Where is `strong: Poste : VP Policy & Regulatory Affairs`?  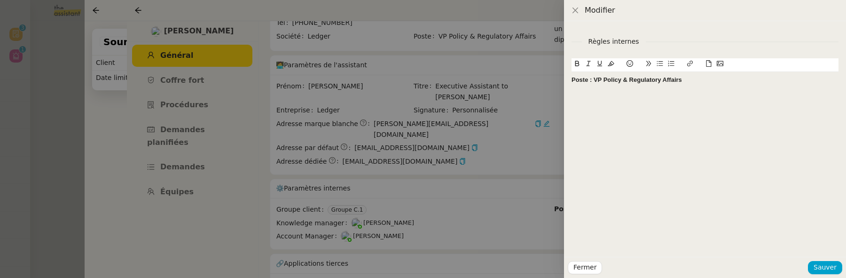
strong: Poste : VP Policy & Regulatory Affairs is located at coordinates (626, 79).